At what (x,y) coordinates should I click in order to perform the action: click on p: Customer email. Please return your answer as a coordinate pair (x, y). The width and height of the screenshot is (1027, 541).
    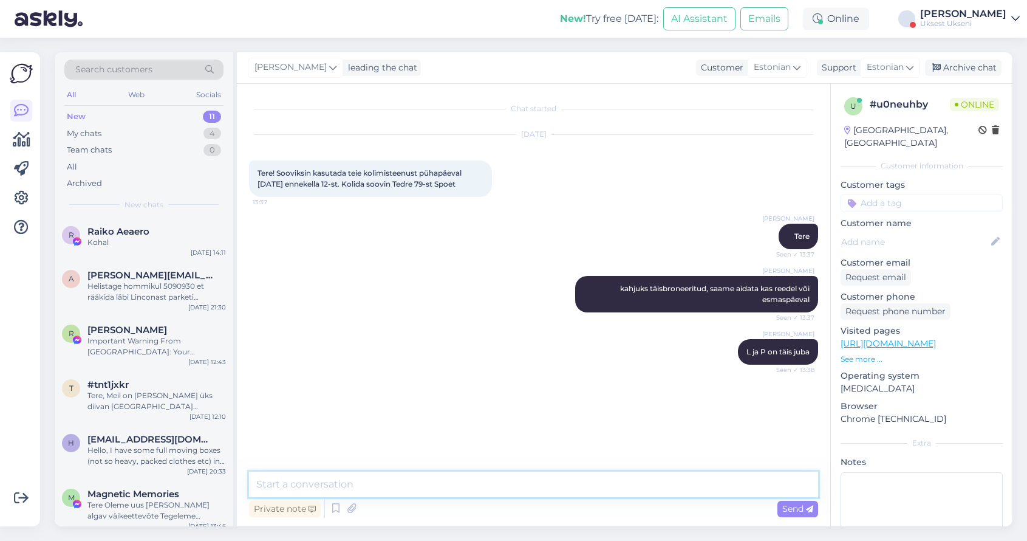
    Looking at the image, I should click on (922, 262).